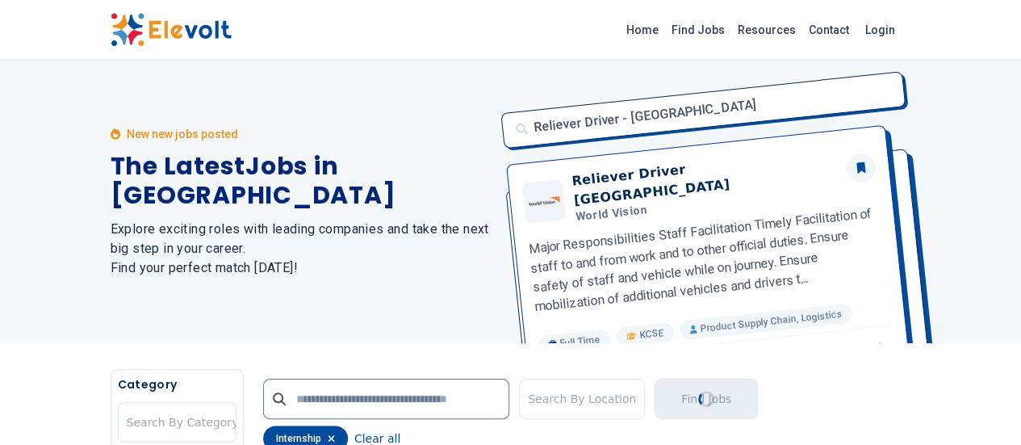 The width and height of the screenshot is (1021, 445). Describe the element at coordinates (171, 30) in the screenshot. I see `img: Elevolt` at that location.